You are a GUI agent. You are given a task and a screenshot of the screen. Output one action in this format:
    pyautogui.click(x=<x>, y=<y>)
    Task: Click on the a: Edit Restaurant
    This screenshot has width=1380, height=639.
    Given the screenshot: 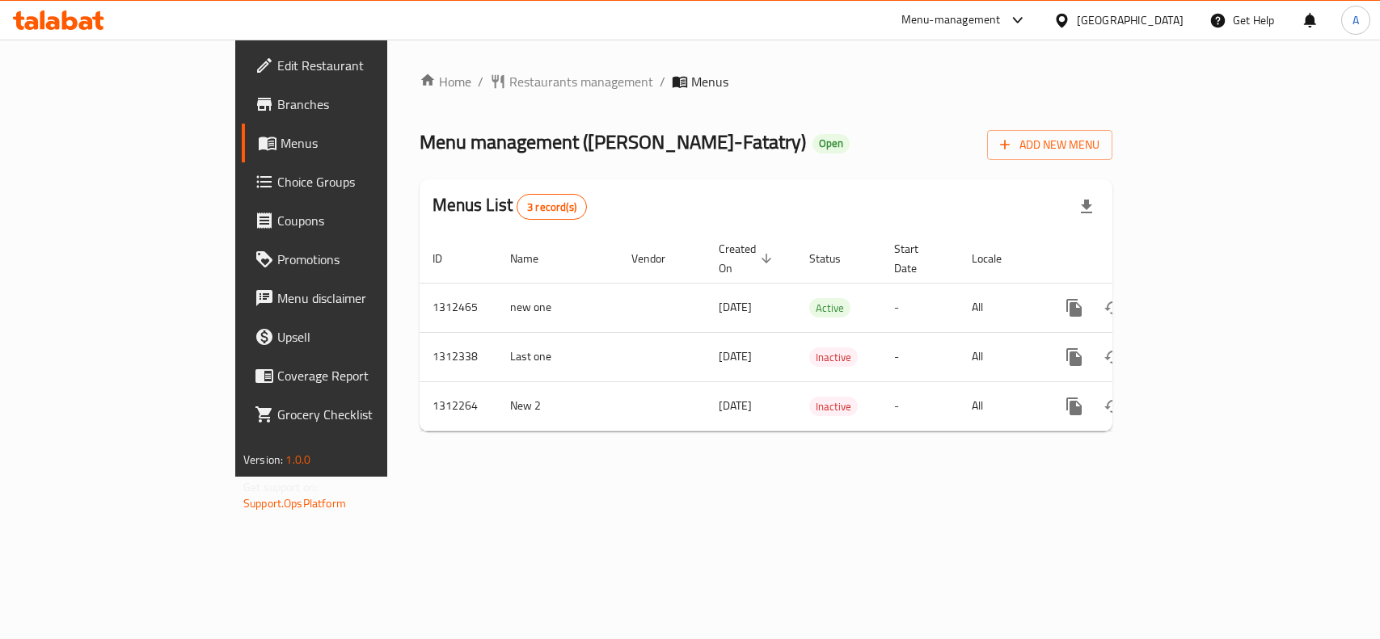 What is the action you would take?
    pyautogui.click(x=353, y=65)
    